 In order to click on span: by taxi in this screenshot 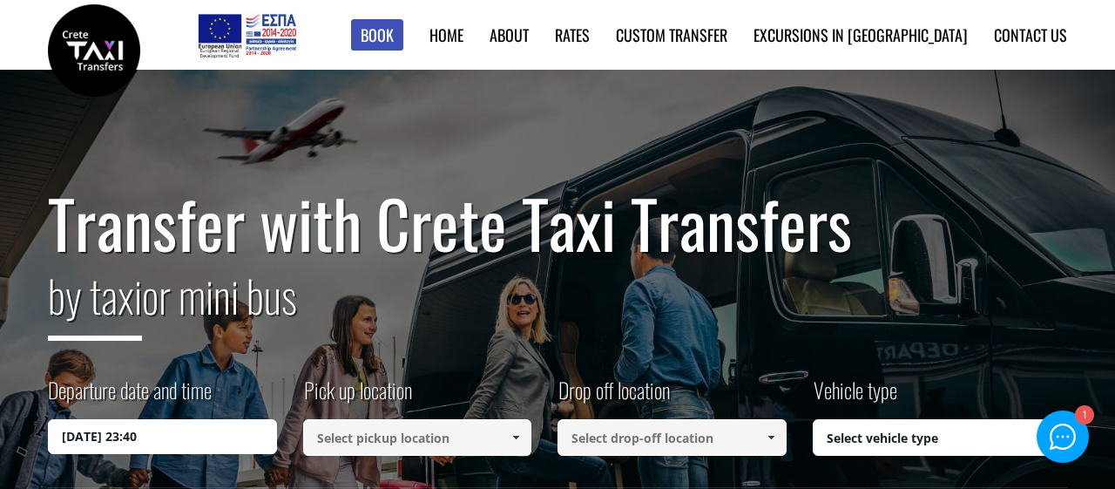, I will do `click(95, 302)`.